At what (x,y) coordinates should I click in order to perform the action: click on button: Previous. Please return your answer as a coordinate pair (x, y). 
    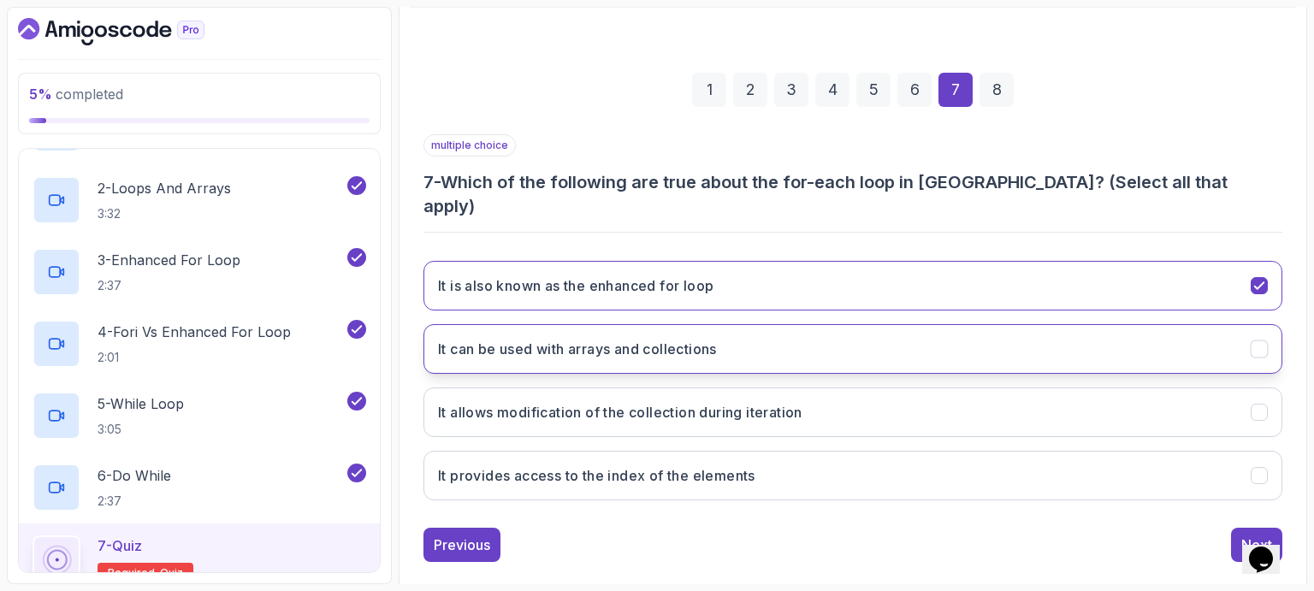
    Looking at the image, I should click on (462, 545).